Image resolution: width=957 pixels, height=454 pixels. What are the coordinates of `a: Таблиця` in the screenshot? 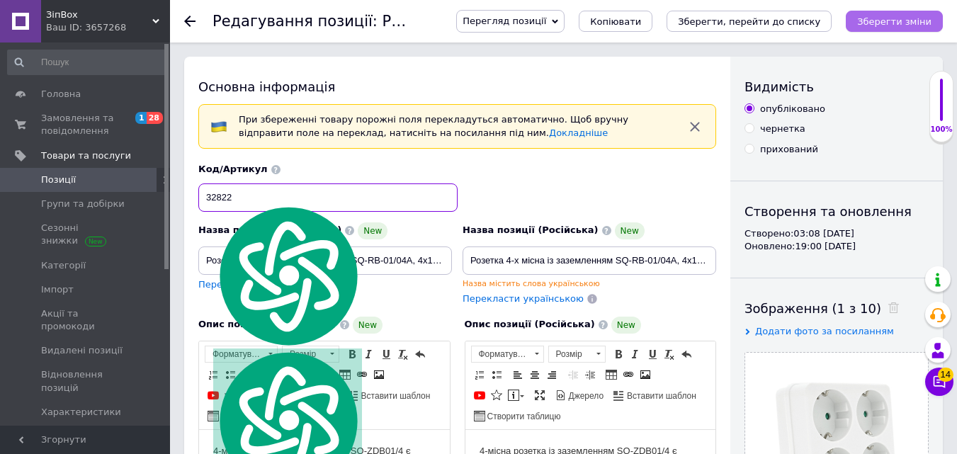 It's located at (611, 375).